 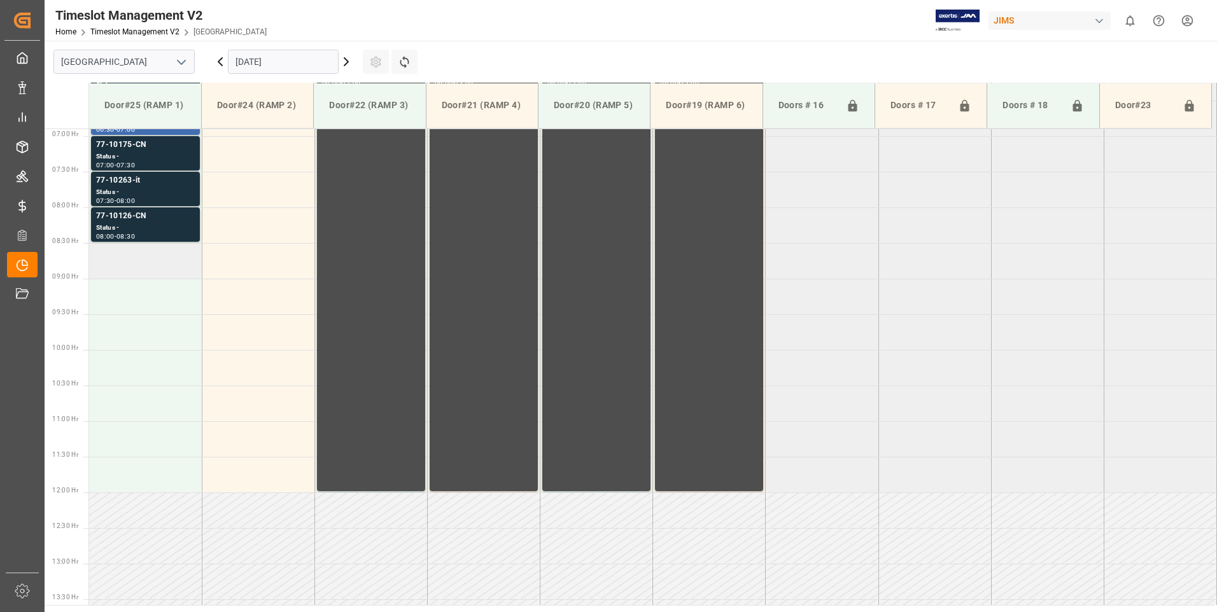 What do you see at coordinates (65, 597) in the screenshot?
I see `span: 13:30 Hr` at bounding box center [65, 597].